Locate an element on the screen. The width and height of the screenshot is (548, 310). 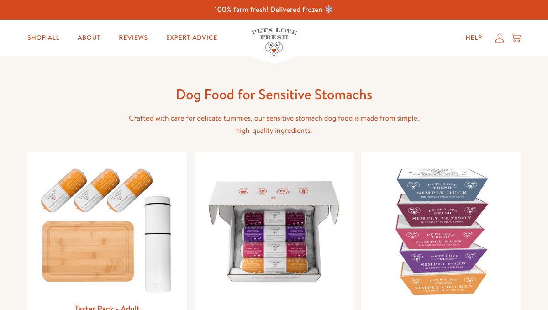
a: Reviews is located at coordinates (133, 38).